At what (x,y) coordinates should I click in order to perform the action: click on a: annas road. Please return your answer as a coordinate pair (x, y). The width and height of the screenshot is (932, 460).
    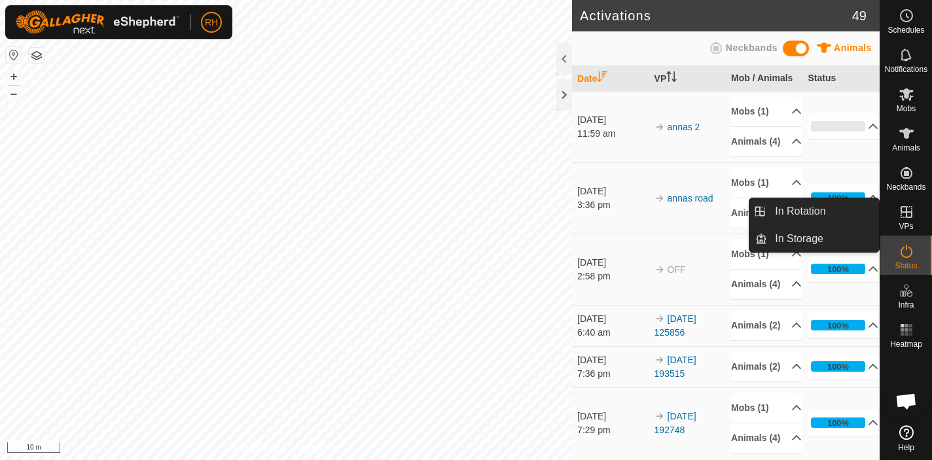
    Looking at the image, I should click on (691, 198).